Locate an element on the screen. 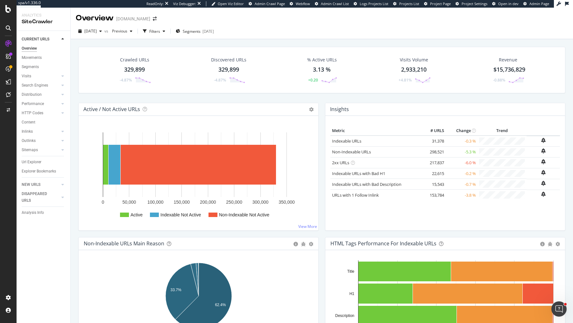 The image size is (573, 323). text: 200,000 is located at coordinates (208, 202).